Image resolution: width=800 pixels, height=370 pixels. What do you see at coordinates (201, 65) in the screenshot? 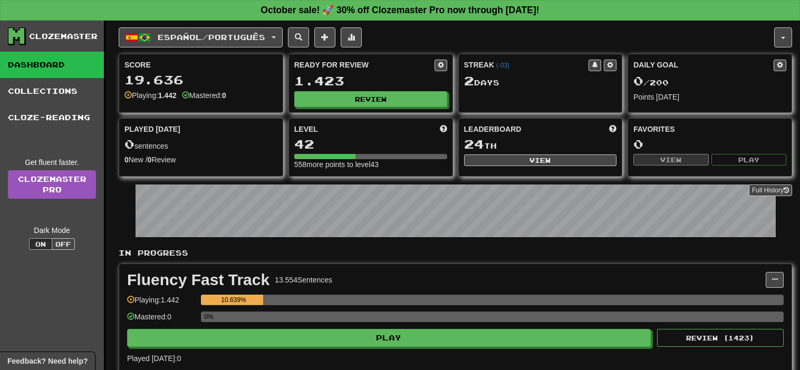
I see `div: Score` at bounding box center [201, 65].